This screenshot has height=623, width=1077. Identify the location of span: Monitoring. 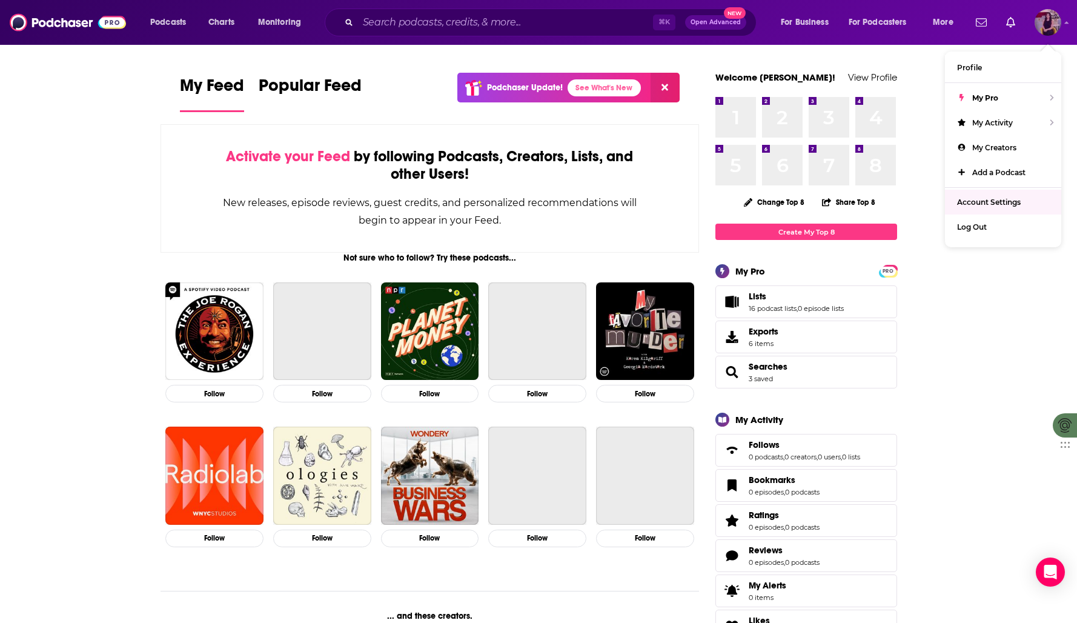
(279, 22).